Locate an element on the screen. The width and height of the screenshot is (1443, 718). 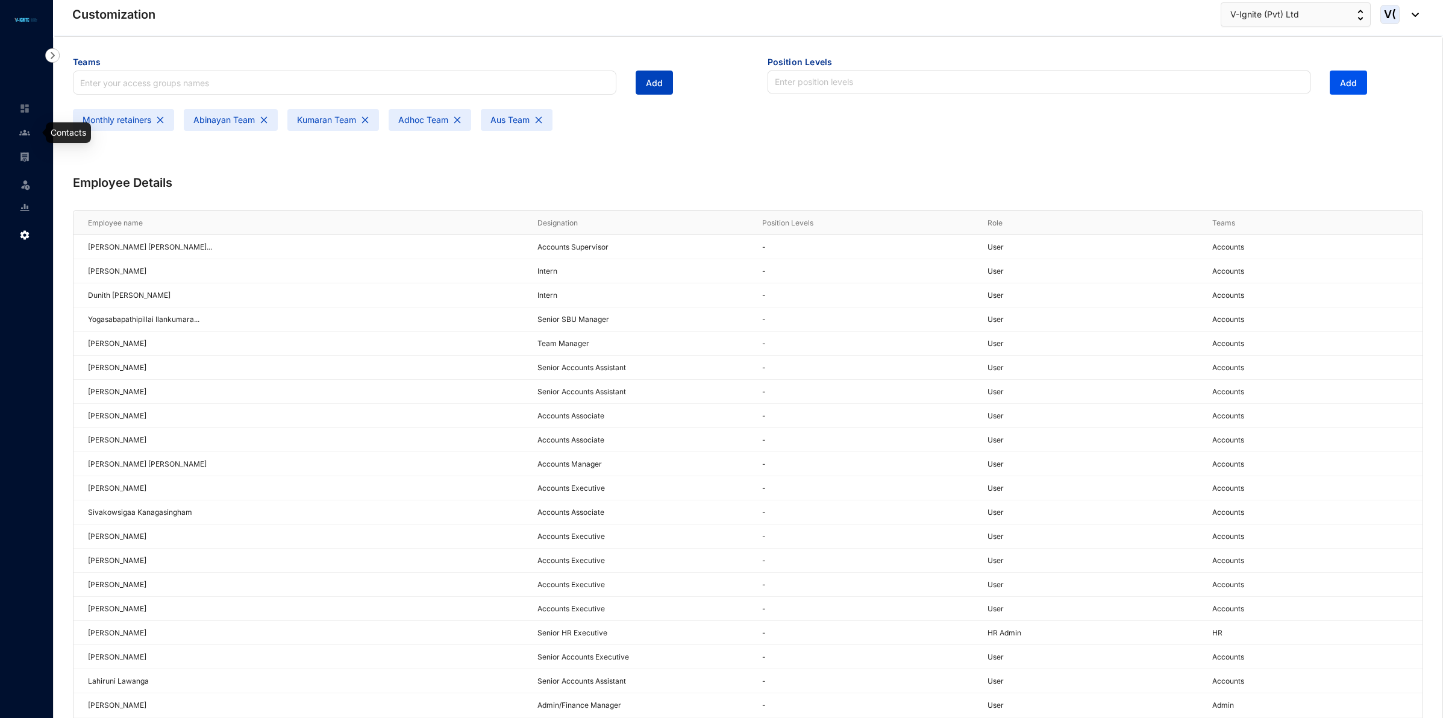
li: Contacts is located at coordinates (24, 133).